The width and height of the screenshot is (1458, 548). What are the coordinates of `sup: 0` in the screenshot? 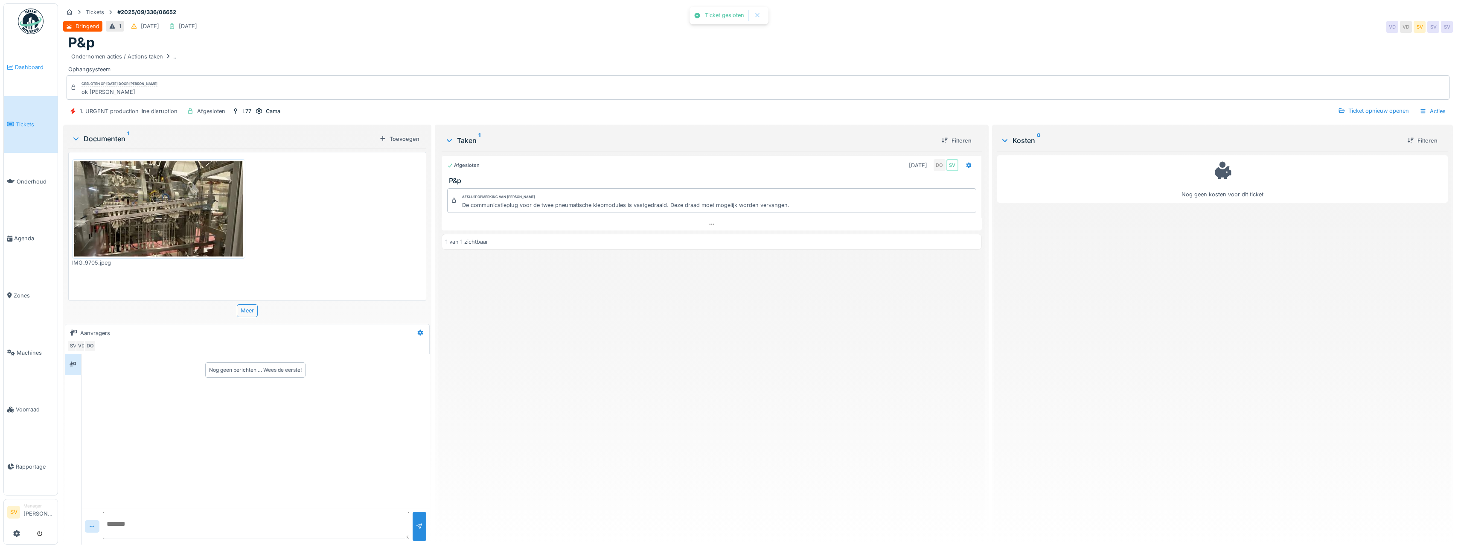 It's located at (1038, 140).